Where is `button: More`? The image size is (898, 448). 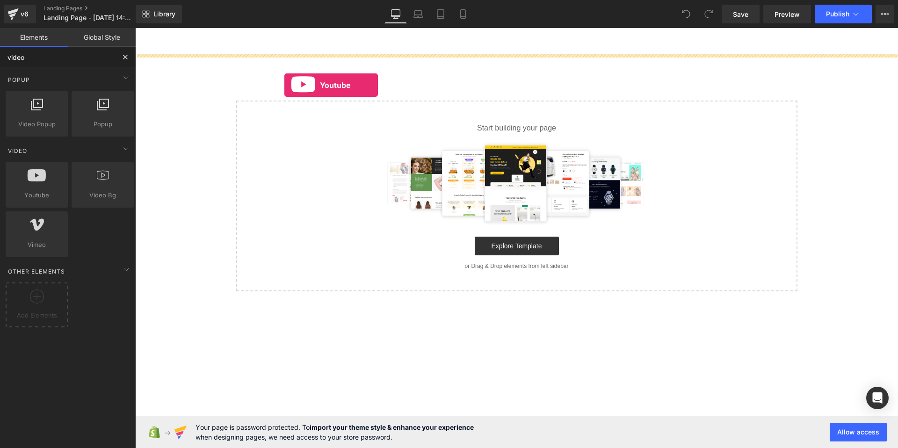 button: More is located at coordinates (885, 14).